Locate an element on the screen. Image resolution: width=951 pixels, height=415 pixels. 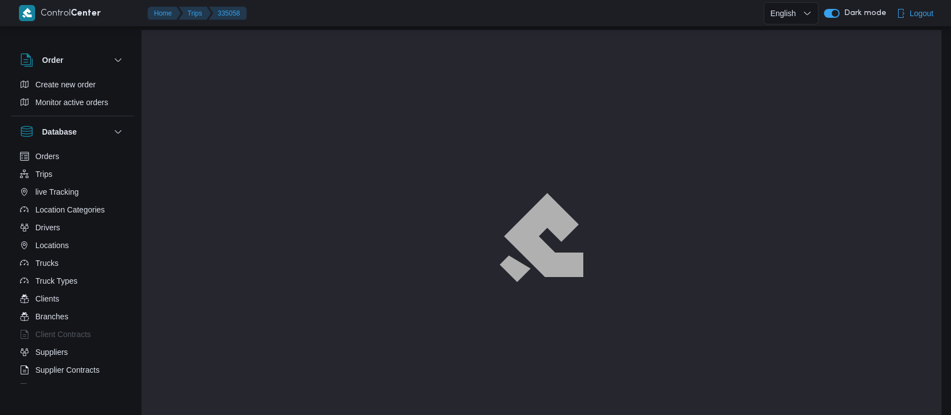
button: Suppliers is located at coordinates (72, 352).